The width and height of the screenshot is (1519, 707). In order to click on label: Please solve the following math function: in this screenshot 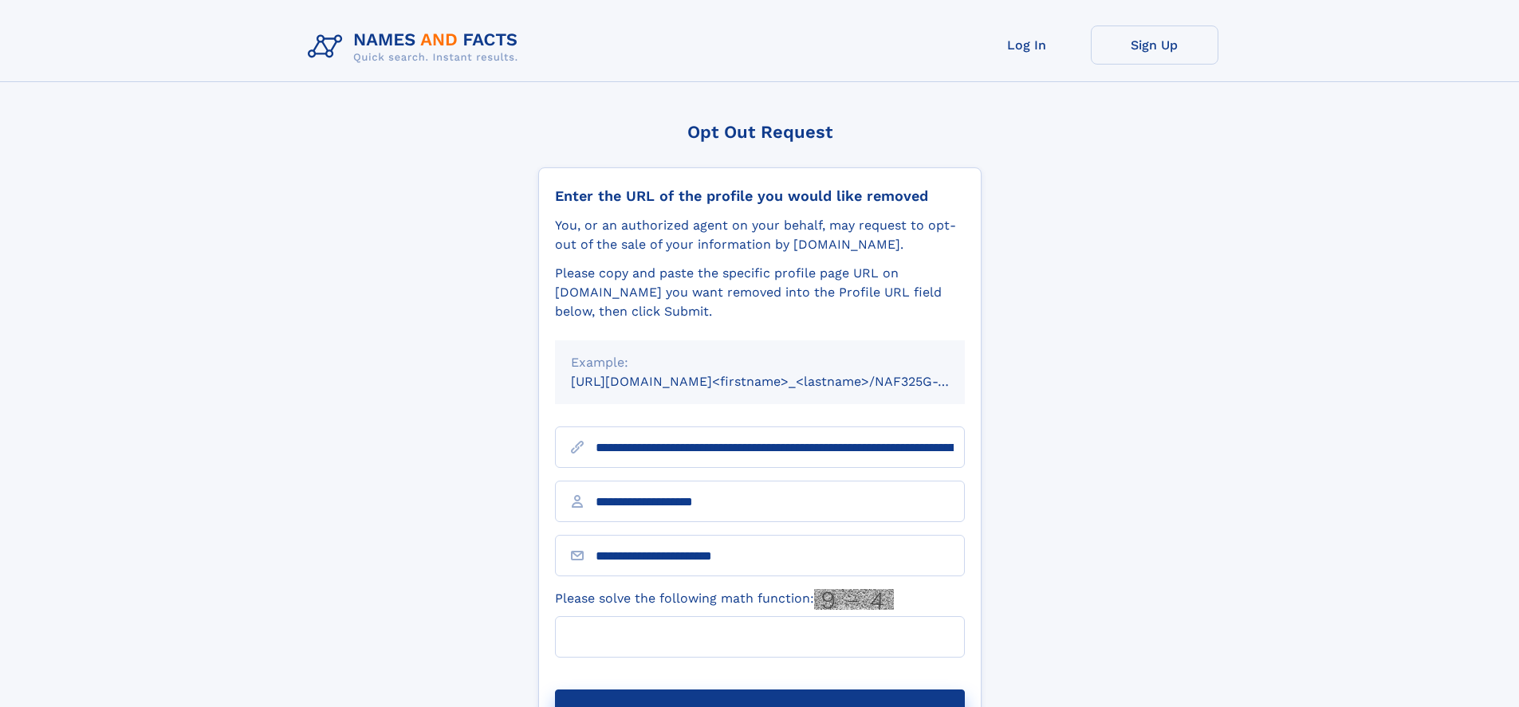, I will do `click(724, 600)`.